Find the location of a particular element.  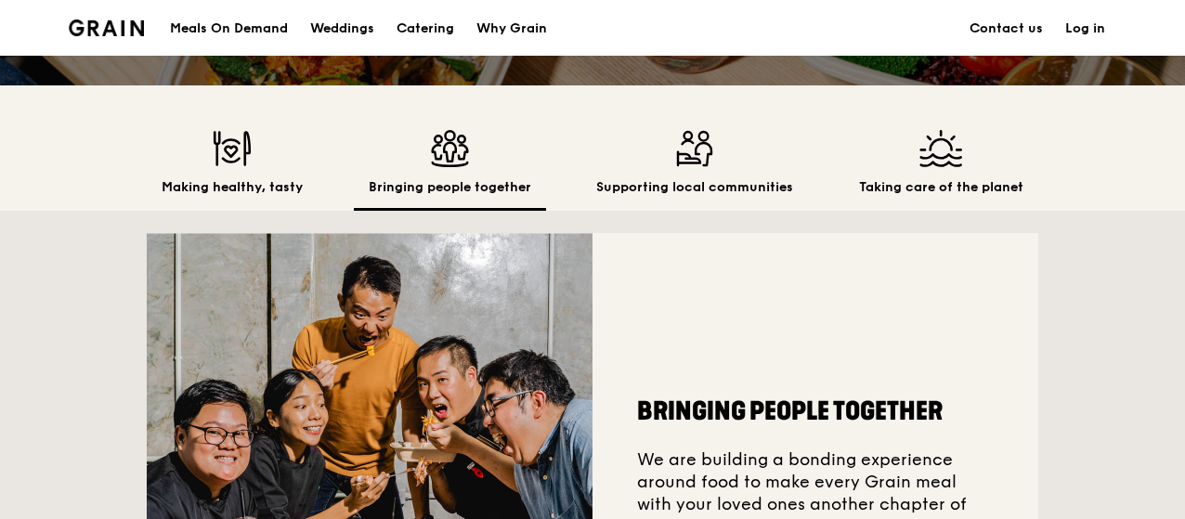

div: Weddings is located at coordinates (342, 29).